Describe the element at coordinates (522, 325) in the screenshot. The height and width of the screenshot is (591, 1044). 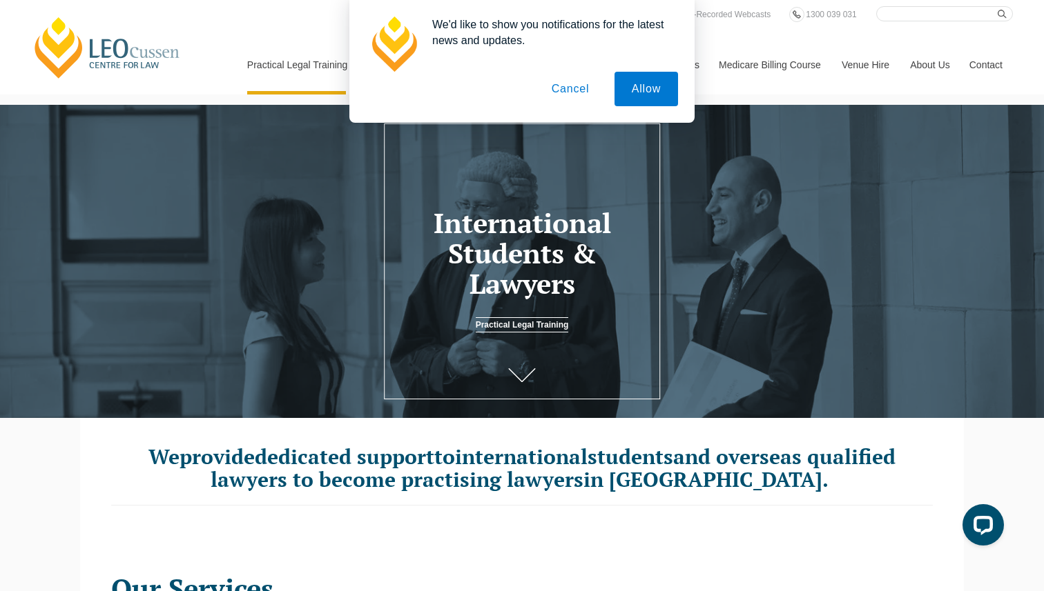
I see `a: Practical Legal Training` at that location.